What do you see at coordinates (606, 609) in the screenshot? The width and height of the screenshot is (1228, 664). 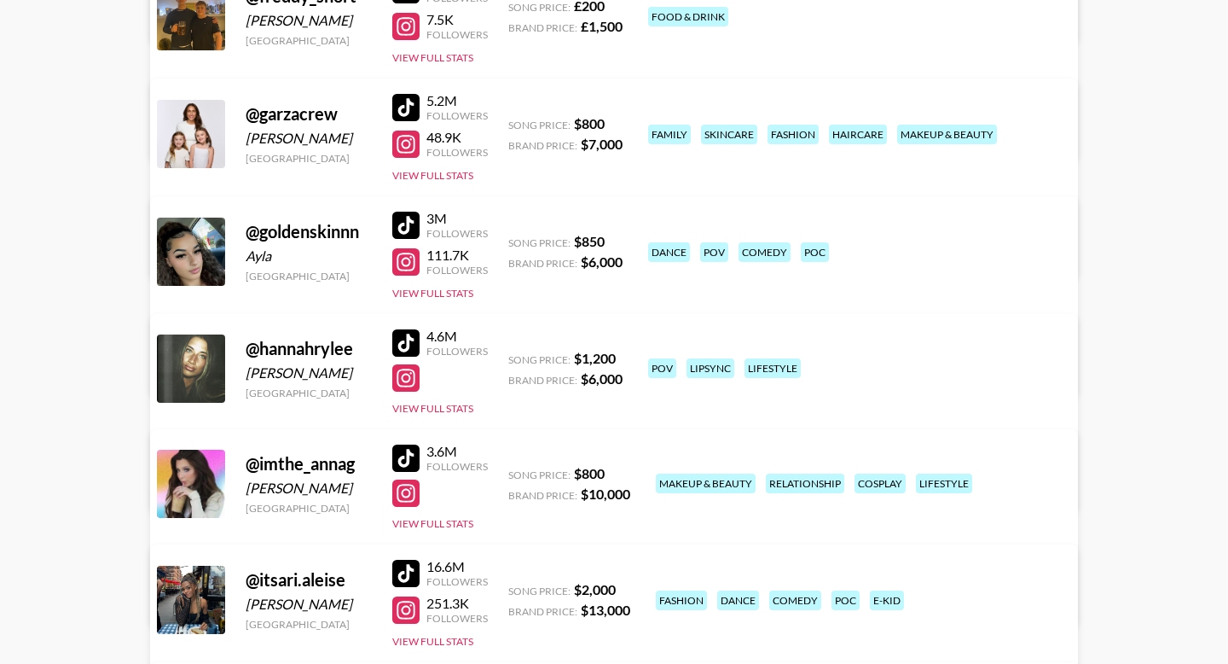 I see `strong: $ 13,000` at bounding box center [606, 609].